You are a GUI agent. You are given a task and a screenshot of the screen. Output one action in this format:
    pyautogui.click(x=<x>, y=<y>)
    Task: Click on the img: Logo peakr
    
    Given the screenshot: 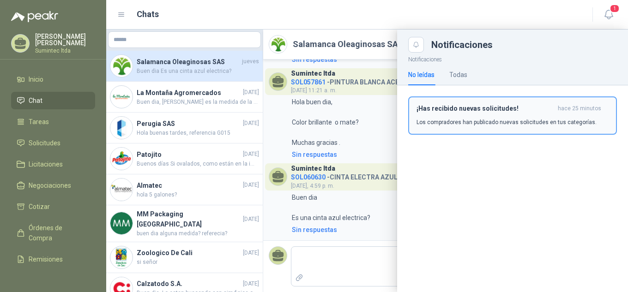 What is the action you would take?
    pyautogui.click(x=35, y=17)
    